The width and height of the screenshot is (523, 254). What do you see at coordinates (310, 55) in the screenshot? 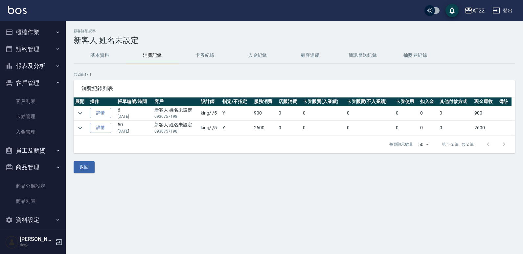
I see `button: 顧客追蹤` at bounding box center [310, 55].